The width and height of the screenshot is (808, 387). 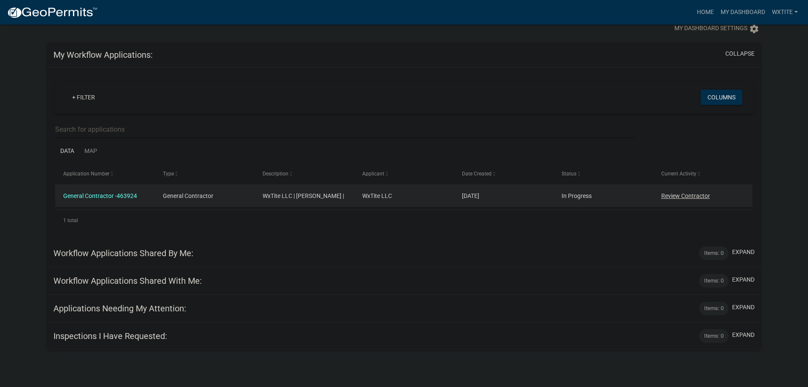 What do you see at coordinates (275, 174) in the screenshot?
I see `span: Description` at bounding box center [275, 174].